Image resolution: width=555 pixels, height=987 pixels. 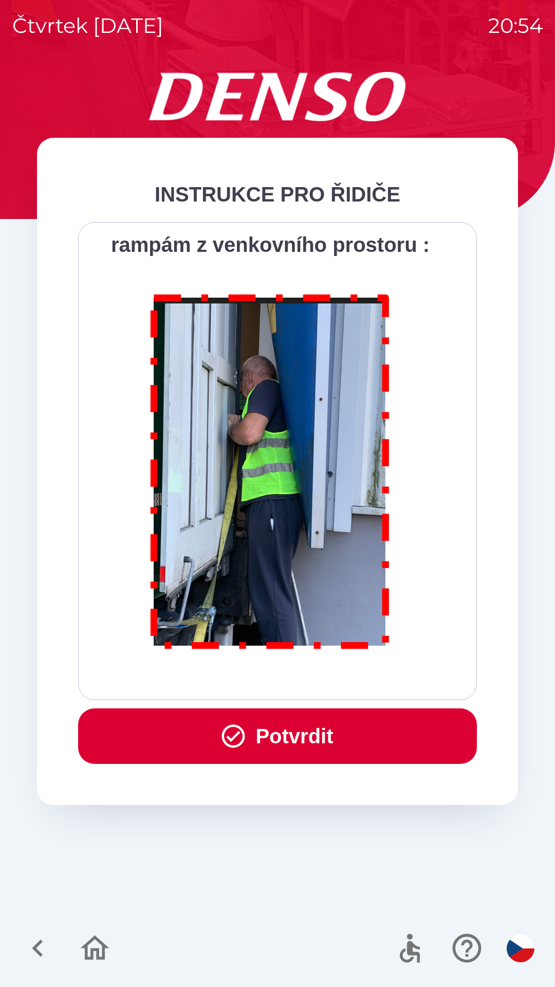 What do you see at coordinates (270, 469) in the screenshot?
I see `img: M8MNayrTL6gAAAABJRU5ErkJggg==` at bounding box center [270, 469].